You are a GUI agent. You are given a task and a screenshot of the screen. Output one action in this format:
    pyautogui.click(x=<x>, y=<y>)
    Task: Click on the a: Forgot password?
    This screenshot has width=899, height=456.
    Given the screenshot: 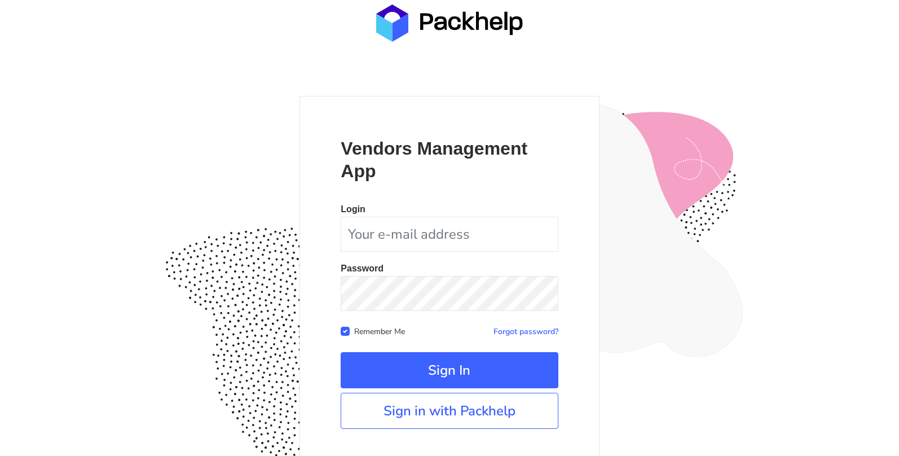 What is the action you would take?
    pyautogui.click(x=526, y=331)
    